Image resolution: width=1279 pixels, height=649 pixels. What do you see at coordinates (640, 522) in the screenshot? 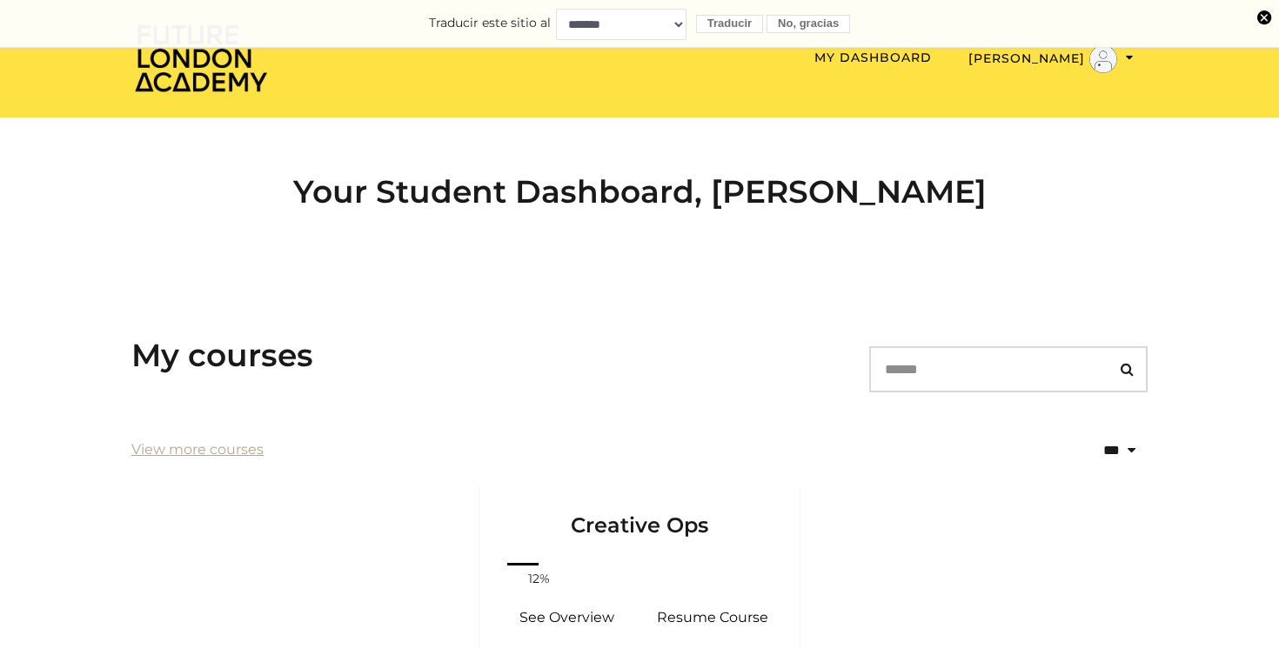
I see `a: Creative Ops` at bounding box center [640, 522].